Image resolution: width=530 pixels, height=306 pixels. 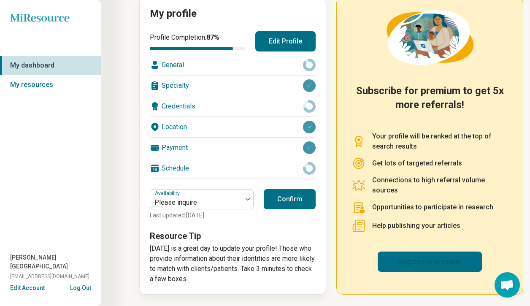 I want to click on p: Your profile will be ranked at the top of search results, so click(x=440, y=141).